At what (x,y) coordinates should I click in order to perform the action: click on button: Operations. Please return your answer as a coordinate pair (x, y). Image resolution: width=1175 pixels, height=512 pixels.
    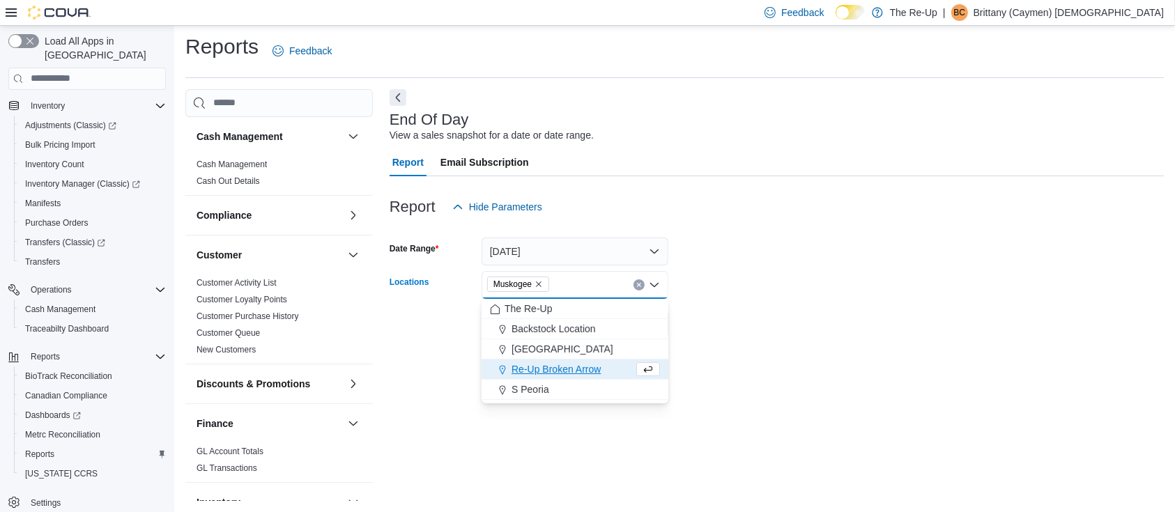
    Looking at the image, I should click on (51, 290).